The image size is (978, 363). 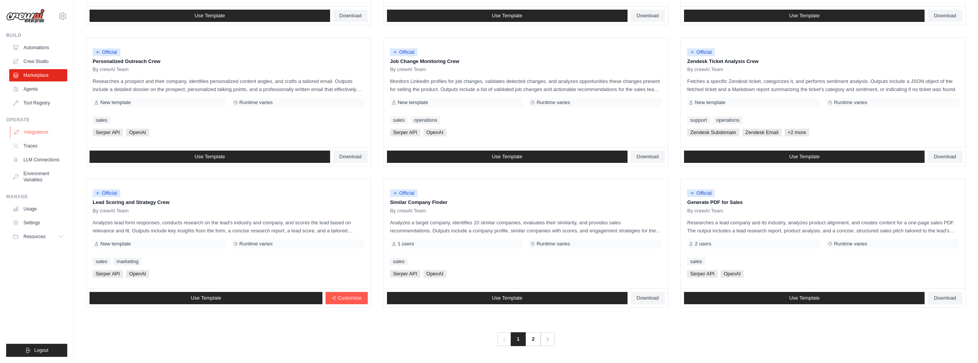 I want to click on span: Customize, so click(x=349, y=298).